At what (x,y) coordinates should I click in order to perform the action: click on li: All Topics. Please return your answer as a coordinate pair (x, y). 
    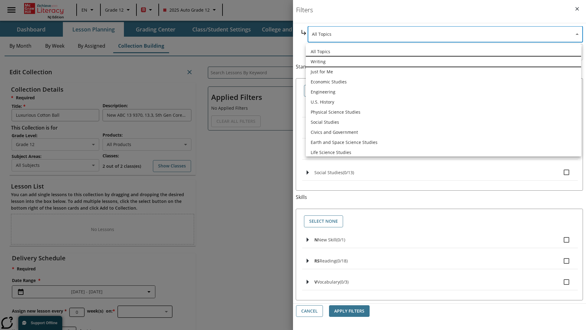
    Looking at the image, I should click on (444, 51).